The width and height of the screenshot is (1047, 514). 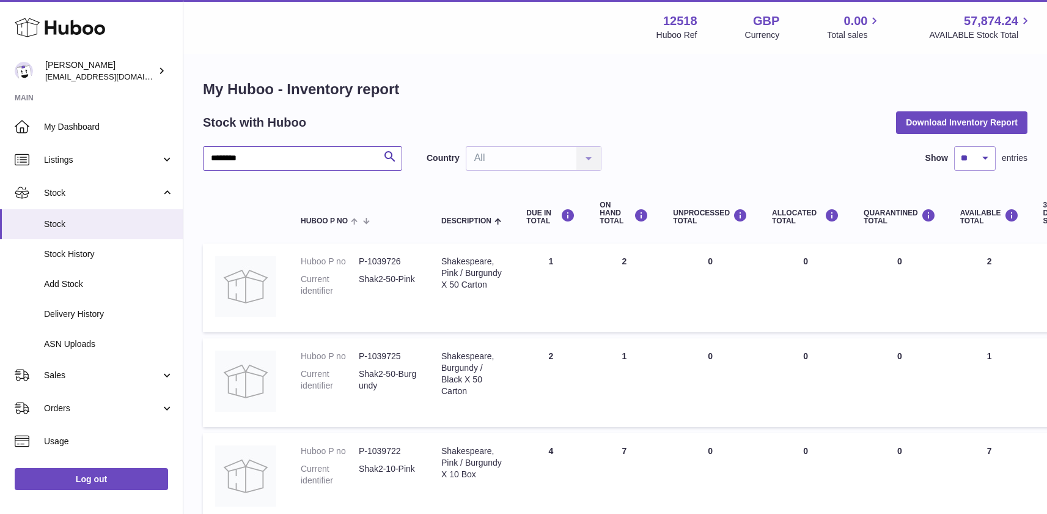 I want to click on div: ALLOCATED Total, so click(x=806, y=216).